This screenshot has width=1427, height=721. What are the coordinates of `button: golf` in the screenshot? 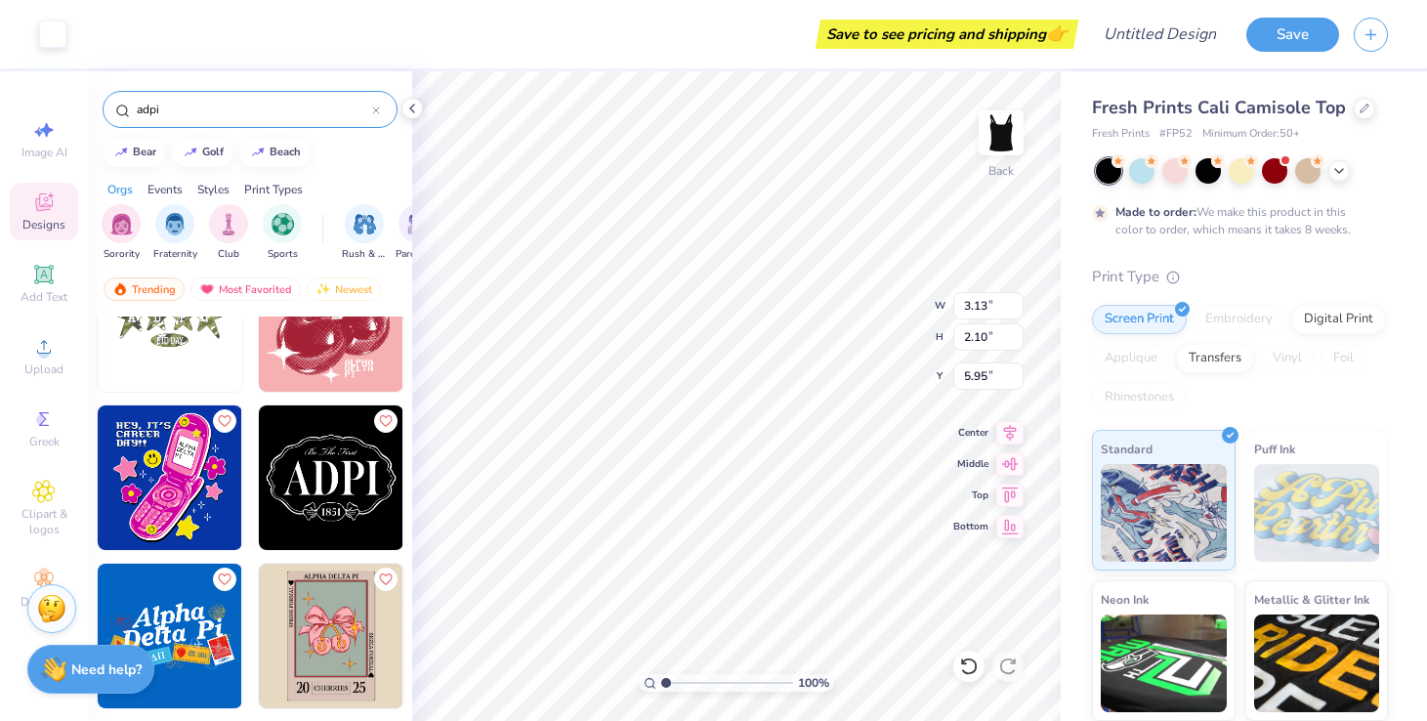 It's located at (202, 152).